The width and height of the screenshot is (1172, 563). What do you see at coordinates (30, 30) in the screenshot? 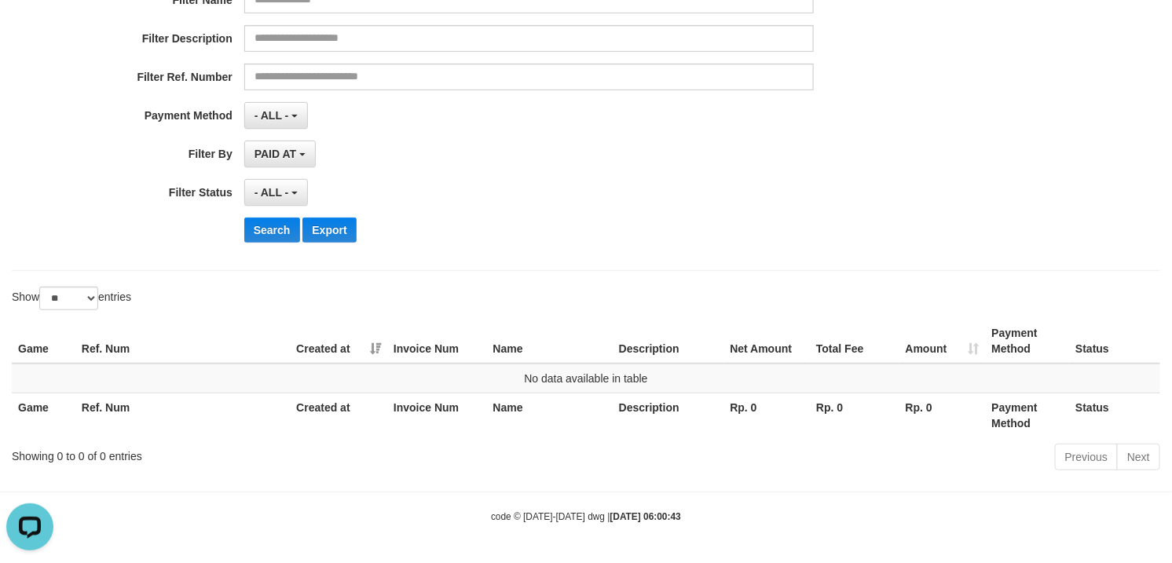
I see `button: Open LiveChat chat widget` at bounding box center [30, 30].